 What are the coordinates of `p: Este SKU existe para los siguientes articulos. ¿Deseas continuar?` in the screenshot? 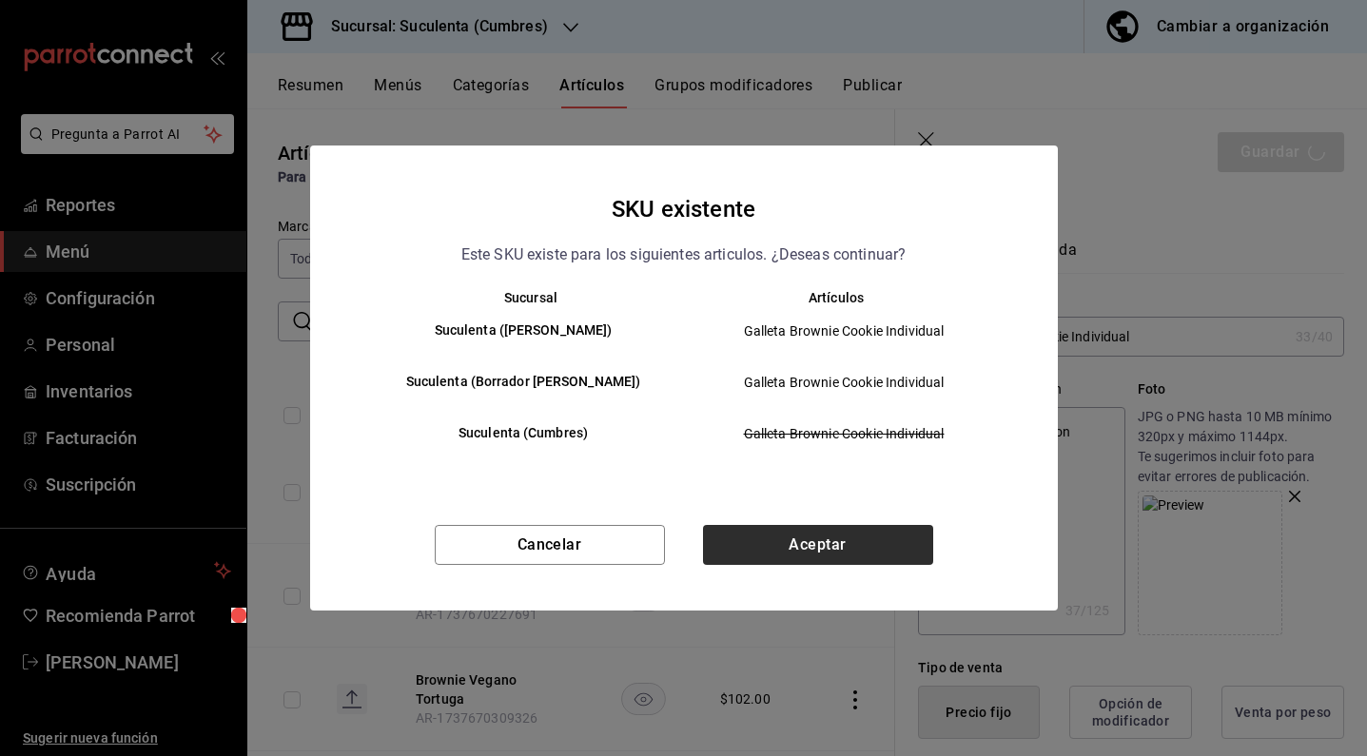 It's located at (684, 255).